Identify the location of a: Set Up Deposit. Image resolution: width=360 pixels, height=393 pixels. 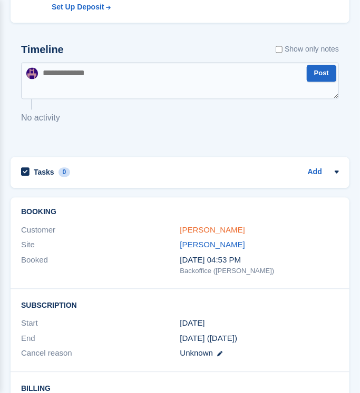
(160, 7).